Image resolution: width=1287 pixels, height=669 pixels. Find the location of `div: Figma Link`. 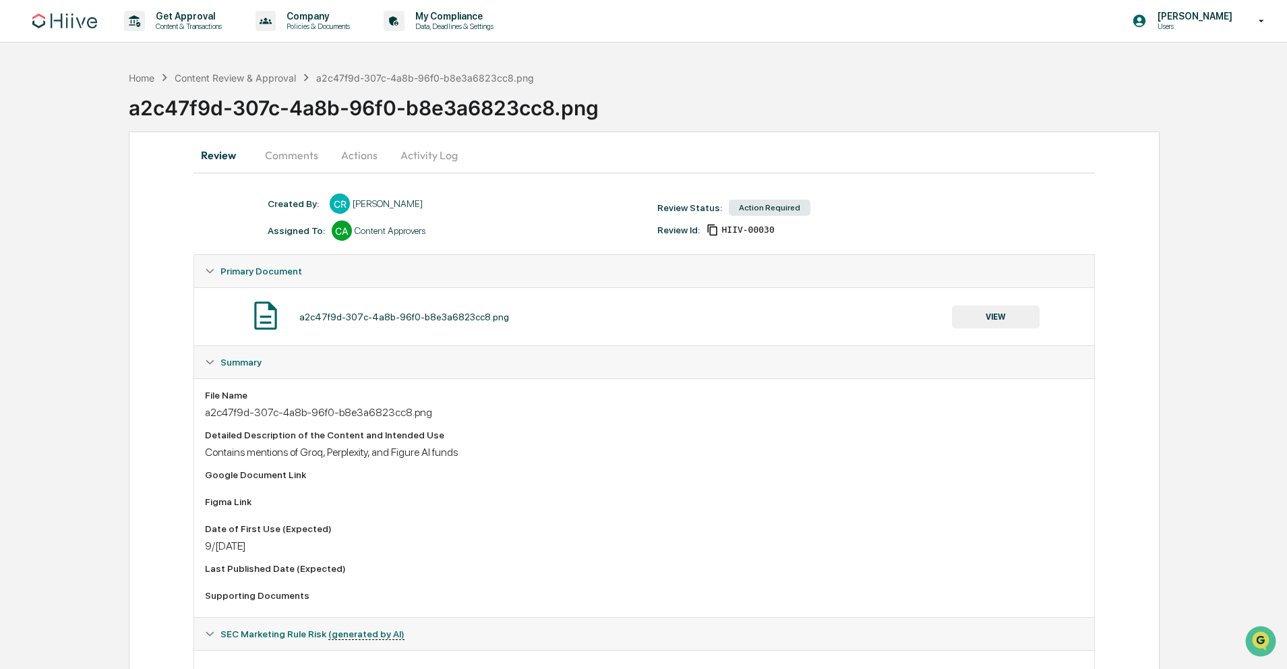

div: Figma Link is located at coordinates (644, 502).